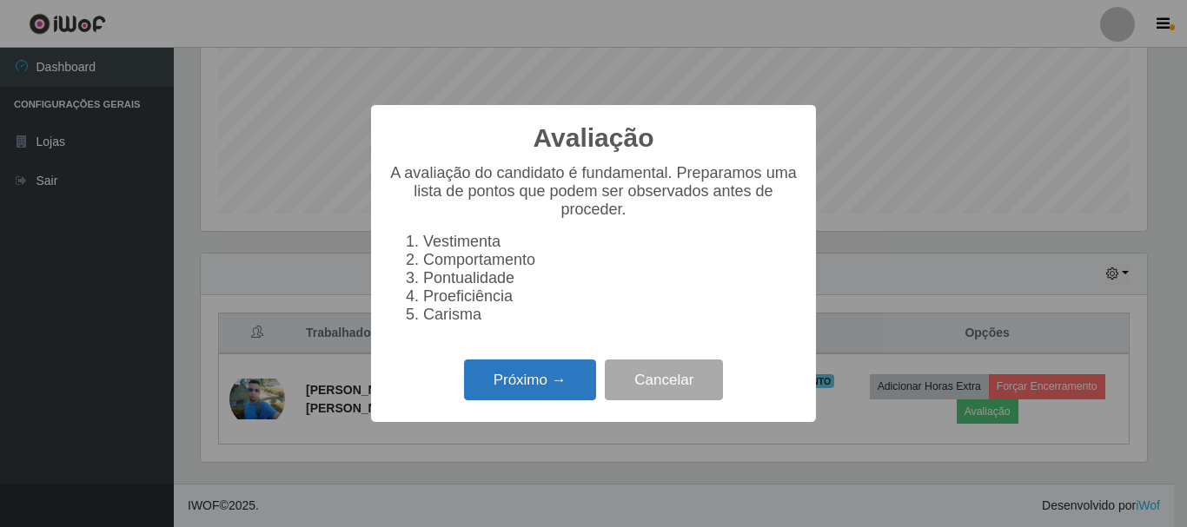 This screenshot has width=1187, height=527. I want to click on li: Comportamento, so click(611, 260).